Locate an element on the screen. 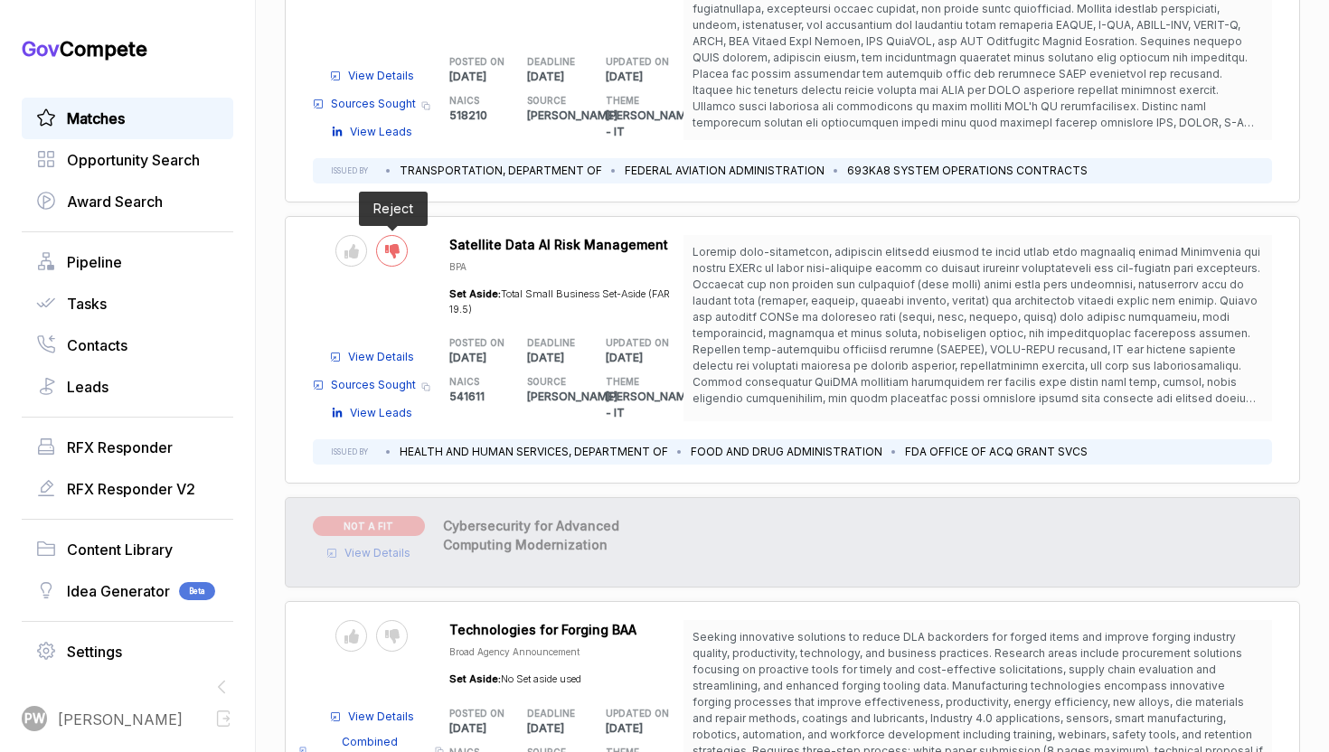 The height and width of the screenshot is (752, 1329). li: FEDERAL AVIATION ADMINISTRATION is located at coordinates (724, 171).